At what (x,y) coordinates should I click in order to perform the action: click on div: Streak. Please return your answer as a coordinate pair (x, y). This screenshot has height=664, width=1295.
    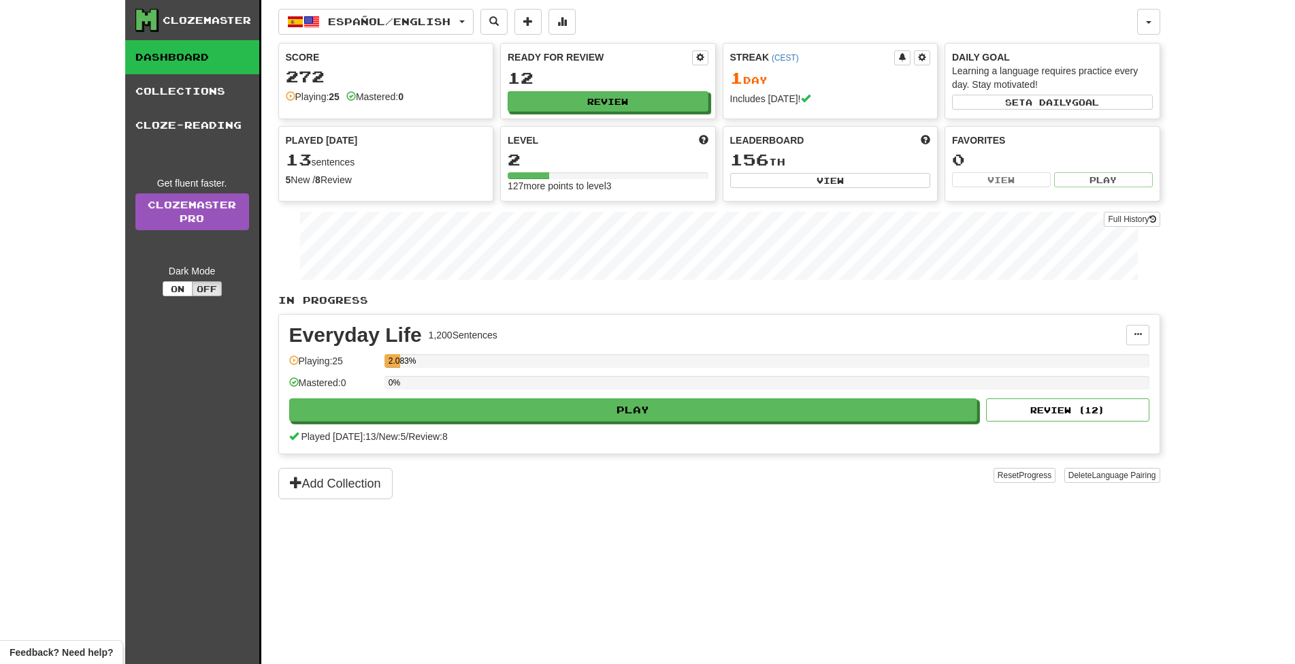
    Looking at the image, I should click on (813, 57).